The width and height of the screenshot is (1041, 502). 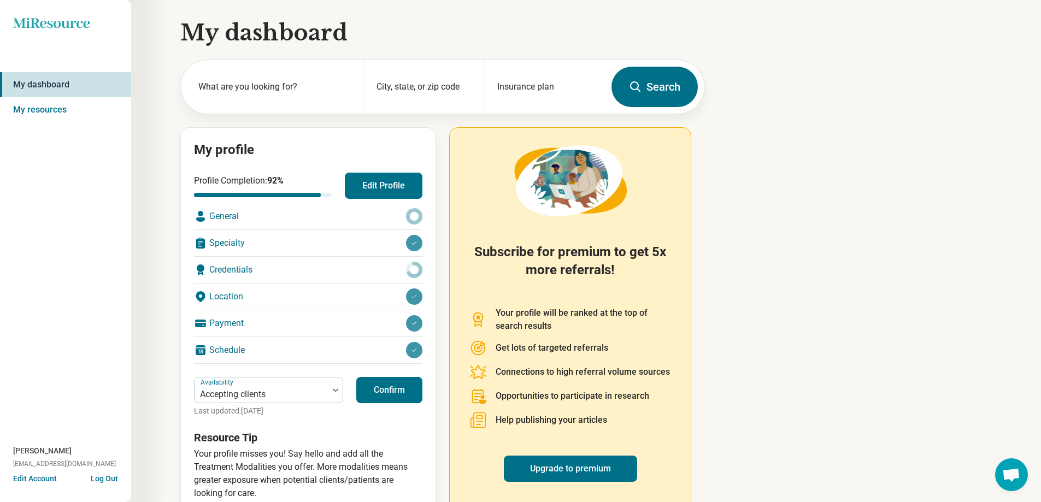 What do you see at coordinates (308, 270) in the screenshot?
I see `div: Credentials` at bounding box center [308, 270].